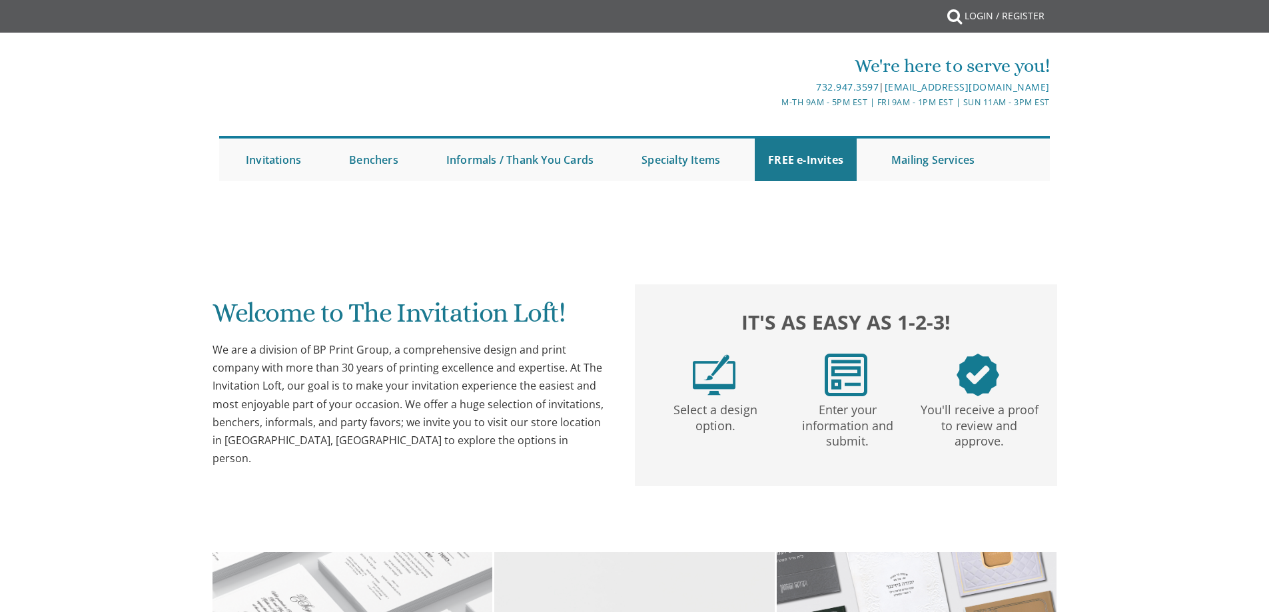 This screenshot has height=612, width=1269. Describe the element at coordinates (773, 102) in the screenshot. I see `div: M-Th 9am - 5pm EST | Fri 9am - 1pm EST | Sun 11am - 3pm EST` at that location.